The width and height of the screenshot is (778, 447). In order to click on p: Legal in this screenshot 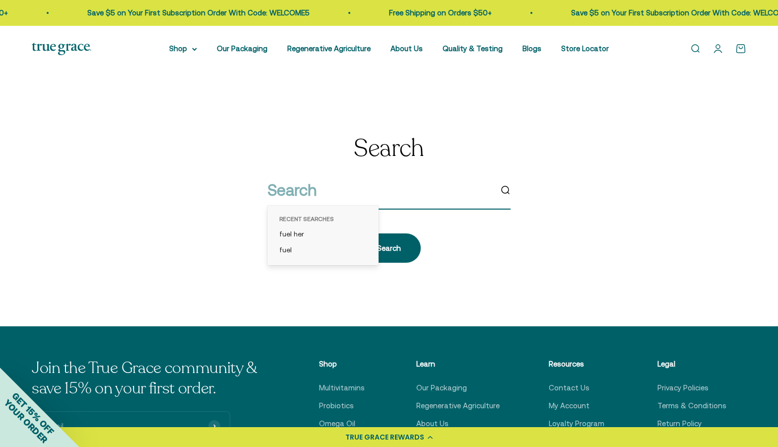, I will do `click(692, 364)`.